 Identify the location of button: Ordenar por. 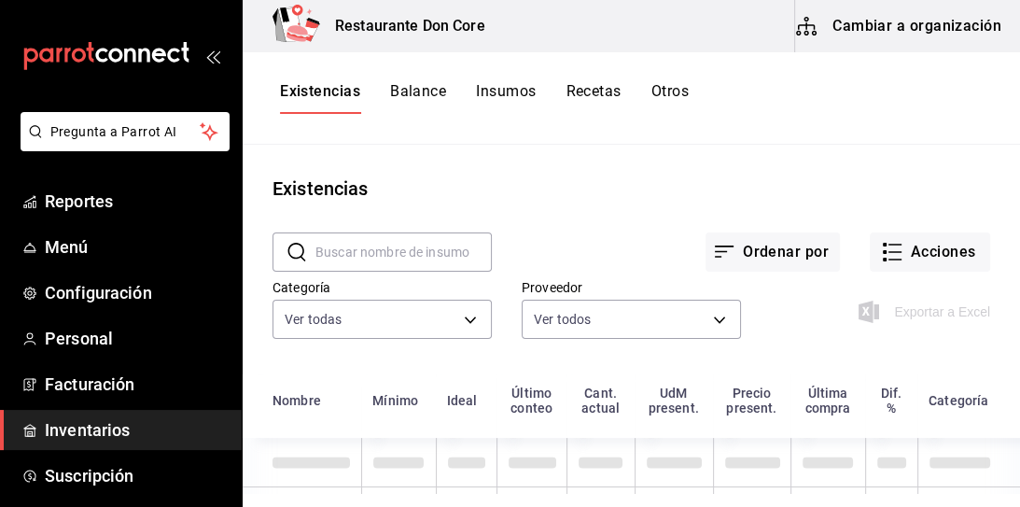
(773, 252).